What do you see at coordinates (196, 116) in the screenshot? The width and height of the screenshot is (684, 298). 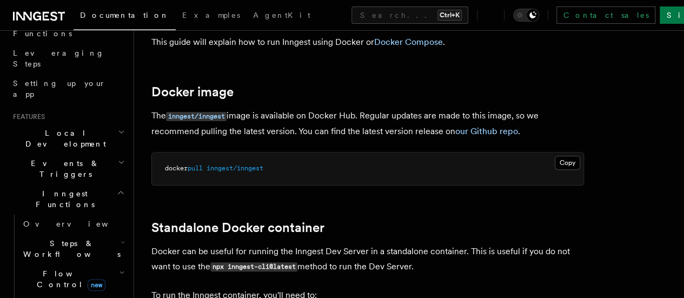 I see `code: inngest/inngest` at bounding box center [196, 116].